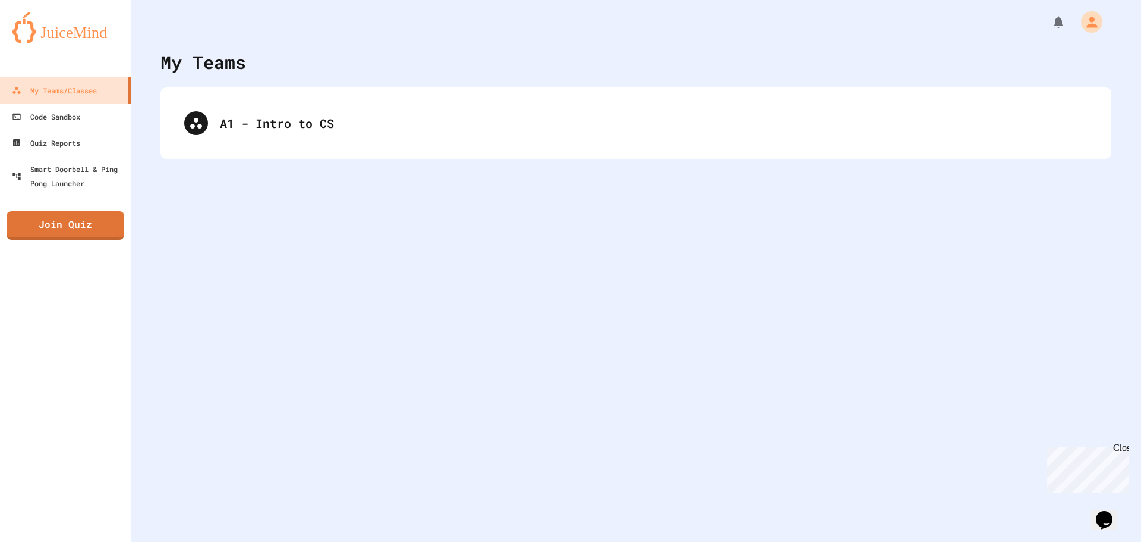  I want to click on div: My Account, so click(1087, 22).